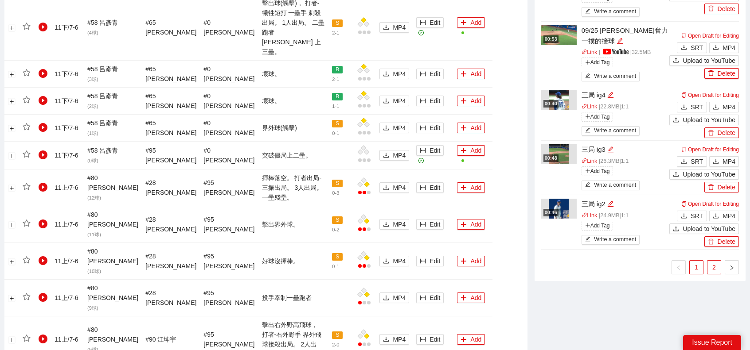  Describe the element at coordinates (584, 215) in the screenshot. I see `span: link` at that location.